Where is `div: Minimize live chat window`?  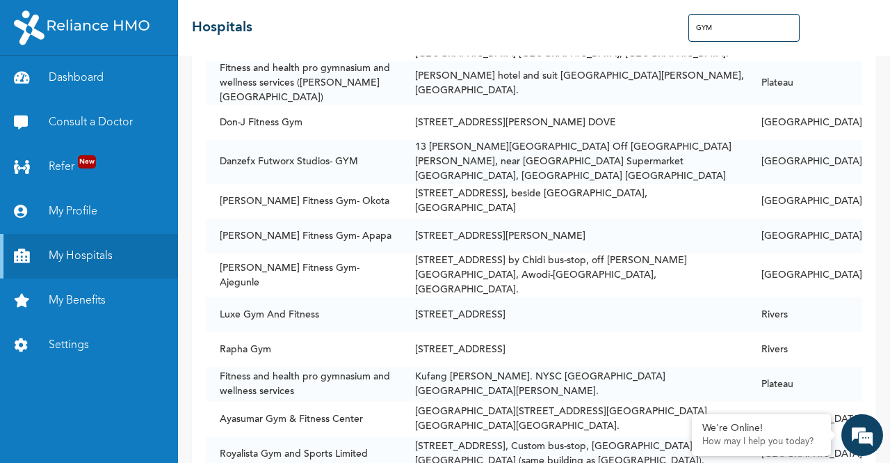
div: Minimize live chat window is located at coordinates (245, 24).